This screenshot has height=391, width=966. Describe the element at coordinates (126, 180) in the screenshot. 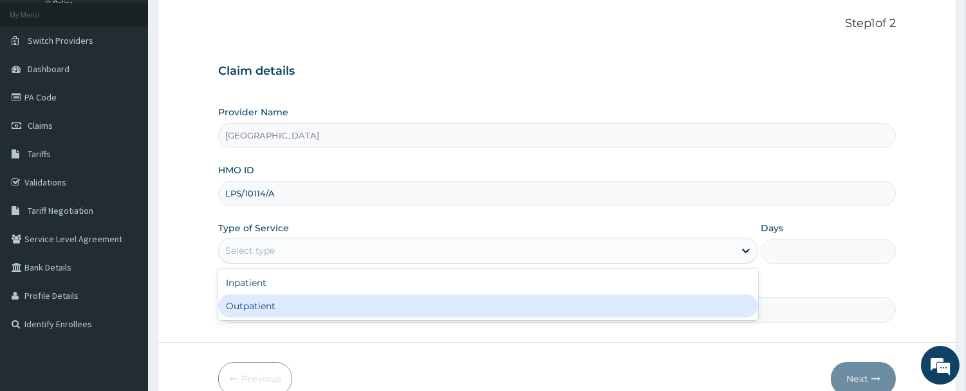

I see `span: We're online!` at that location.